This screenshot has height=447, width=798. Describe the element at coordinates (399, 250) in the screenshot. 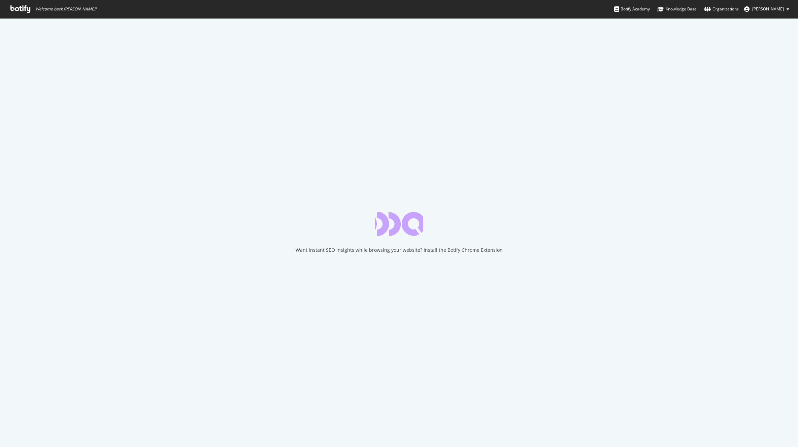

I see `div: Want instant SEO insights while browsing your website? Install the Botify Chrome Extension` at that location.